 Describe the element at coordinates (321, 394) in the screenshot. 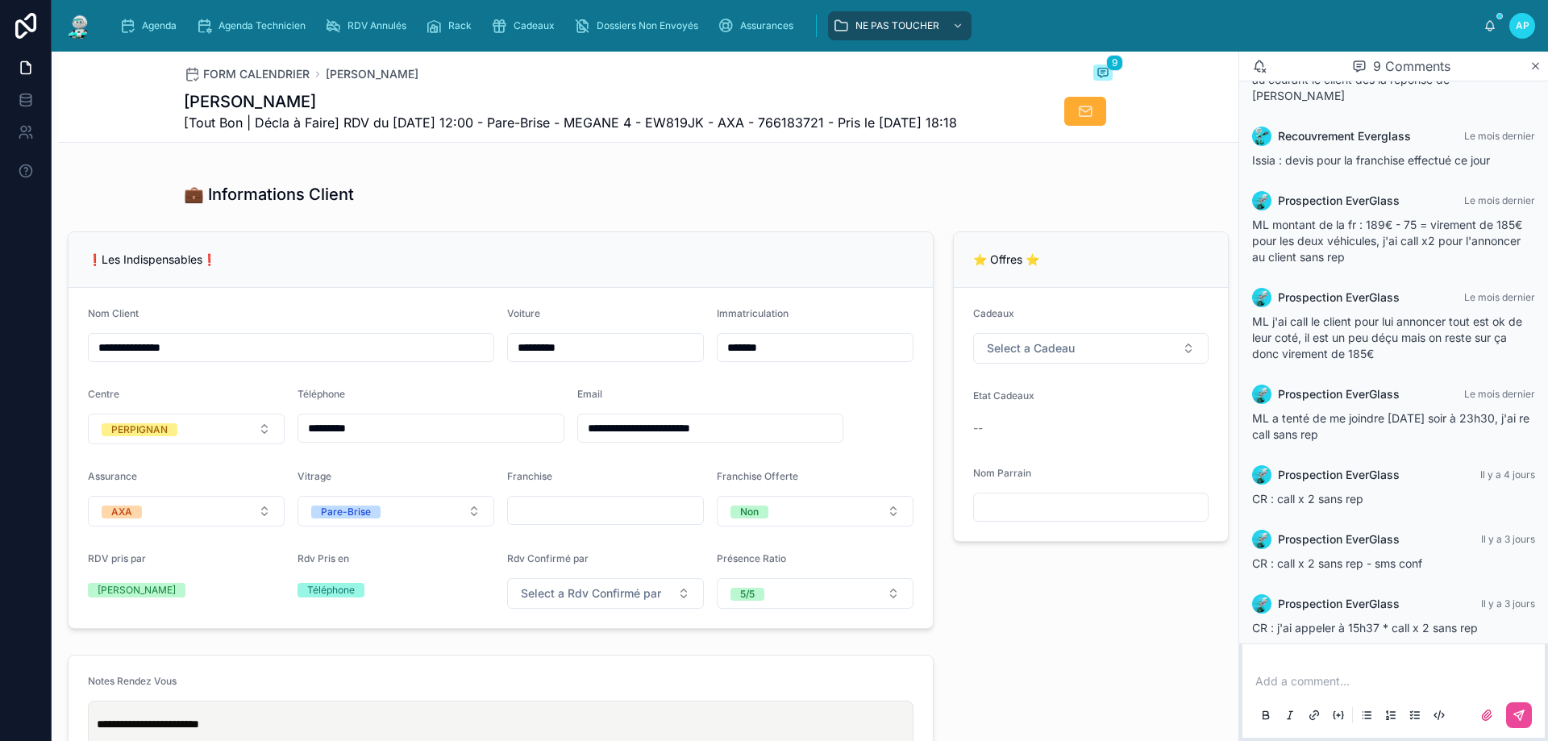

I see `span: Téléphone` at that location.